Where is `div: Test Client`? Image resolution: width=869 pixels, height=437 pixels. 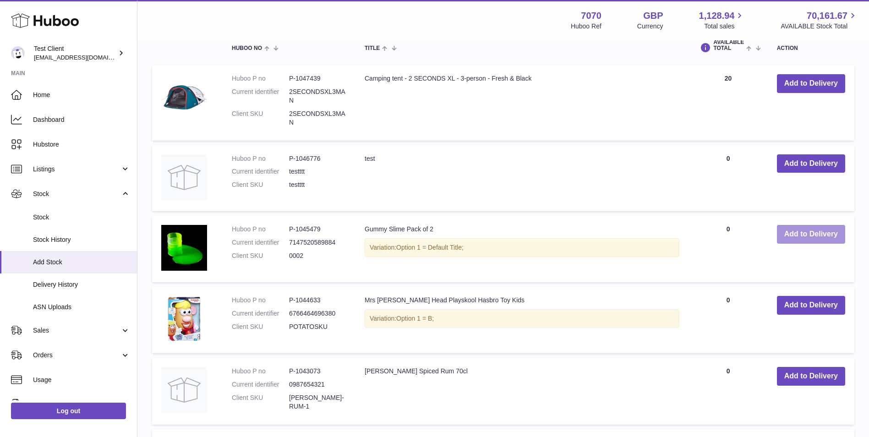
div: Test Client is located at coordinates (75, 53).